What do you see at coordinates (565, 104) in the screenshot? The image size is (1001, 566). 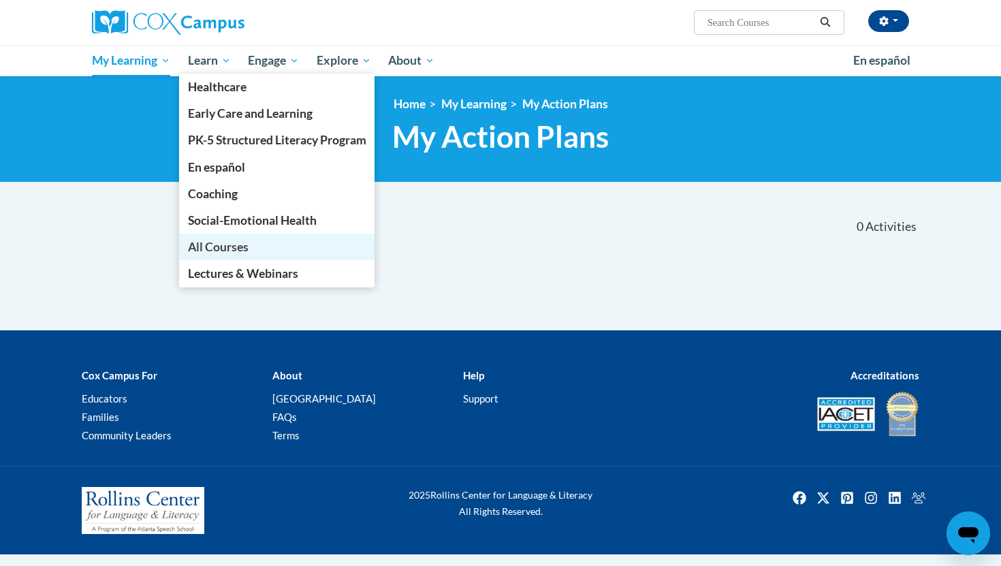 I see `a: My Action Plans` at bounding box center [565, 104].